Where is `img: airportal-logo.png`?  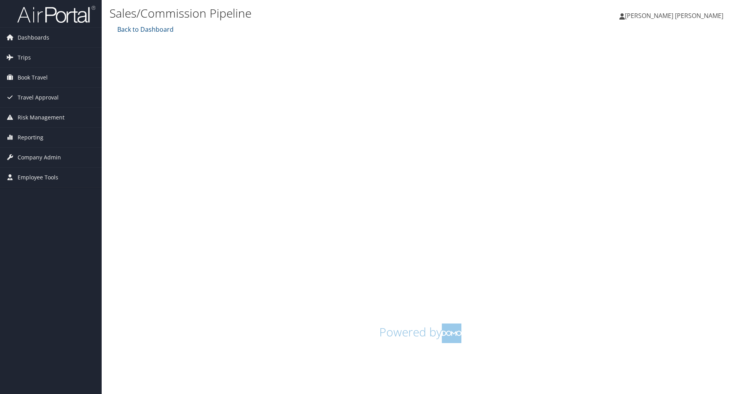 img: airportal-logo.png is located at coordinates (56, 14).